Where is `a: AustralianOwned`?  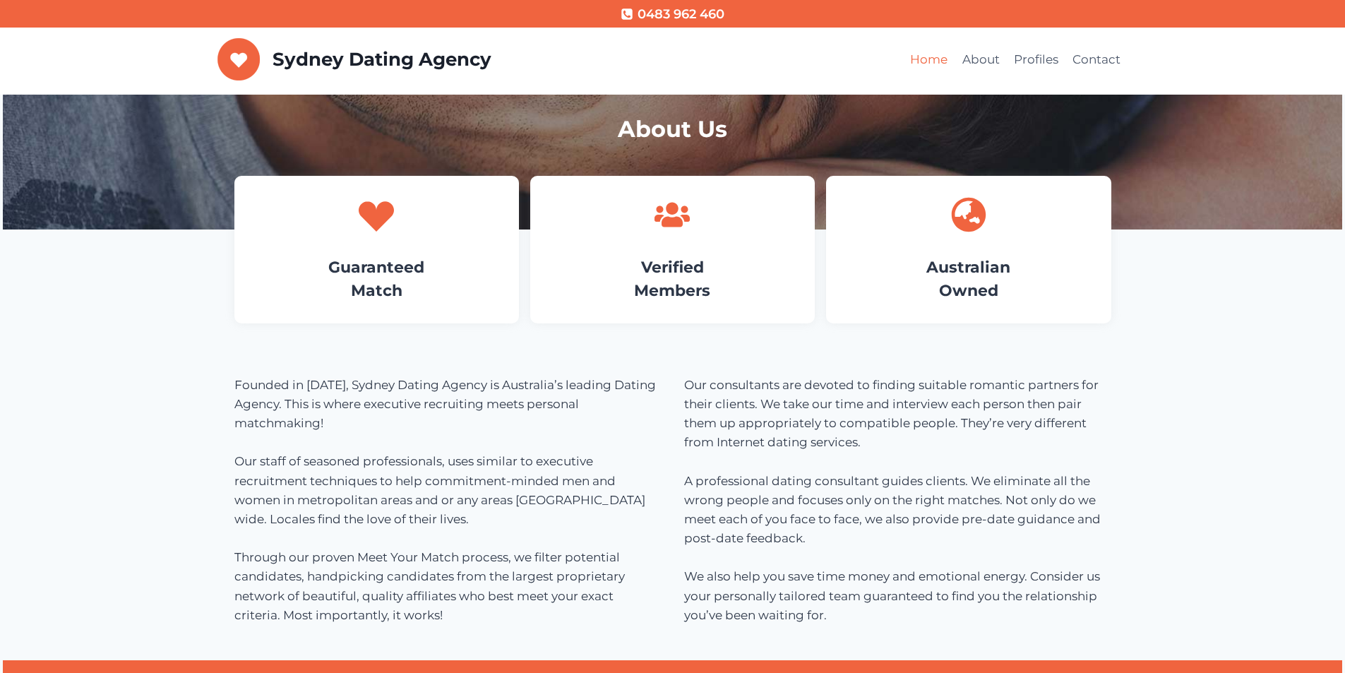 a: AustralianOwned is located at coordinates (968, 279).